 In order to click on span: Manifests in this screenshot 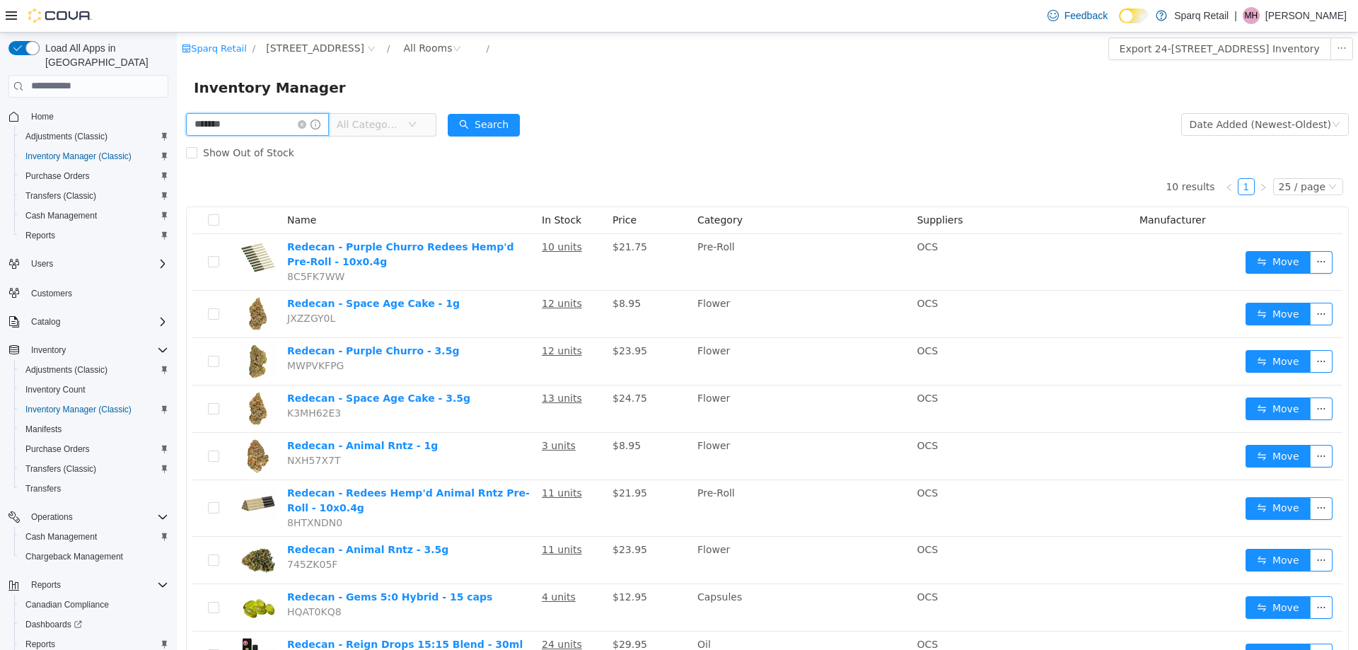, I will do `click(94, 429)`.